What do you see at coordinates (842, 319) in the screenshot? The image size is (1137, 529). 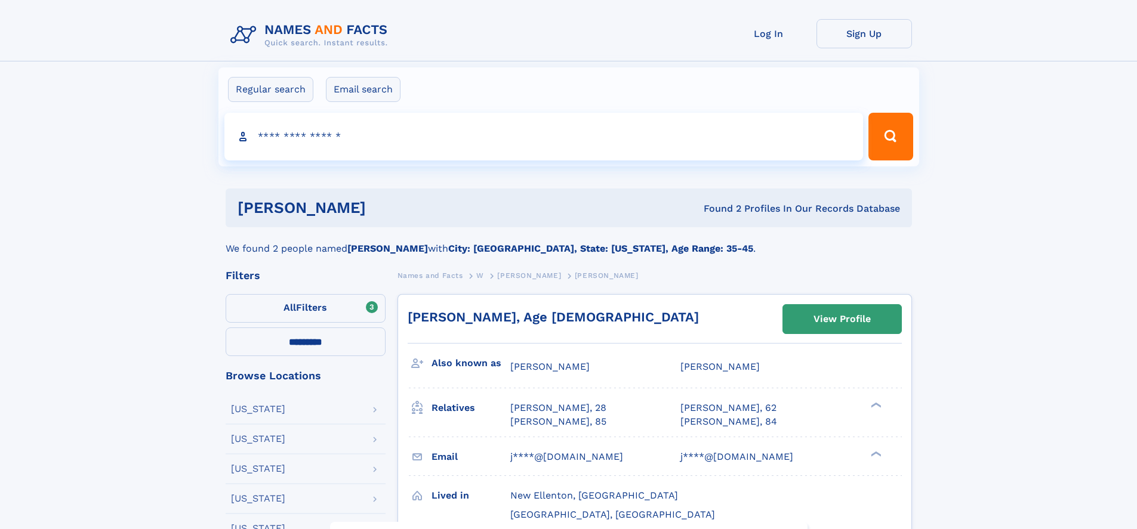 I see `a: View Profile` at bounding box center [842, 319].